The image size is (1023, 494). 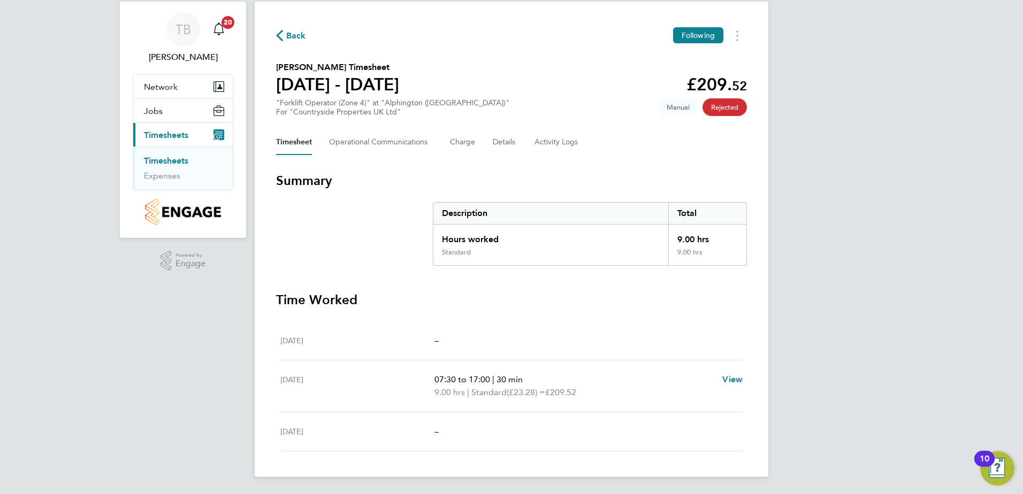 I want to click on span: 07:30 to 17:00, so click(x=462, y=379).